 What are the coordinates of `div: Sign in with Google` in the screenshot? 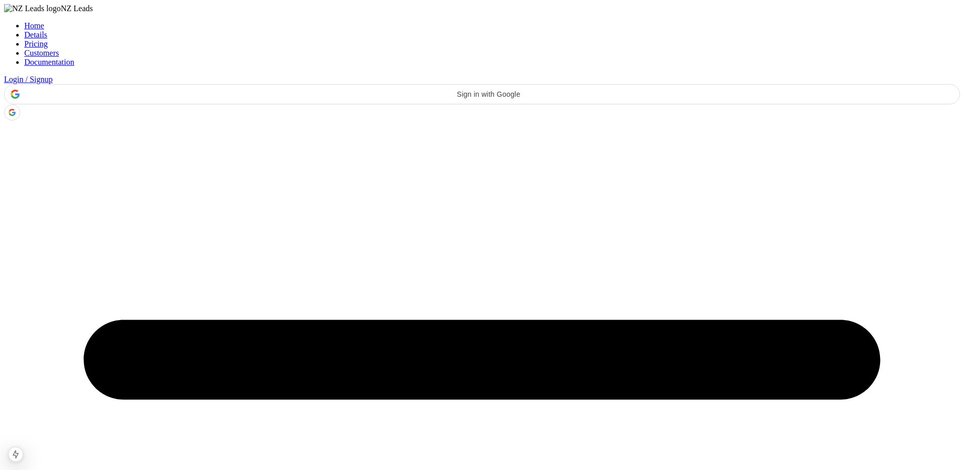 It's located at (482, 94).